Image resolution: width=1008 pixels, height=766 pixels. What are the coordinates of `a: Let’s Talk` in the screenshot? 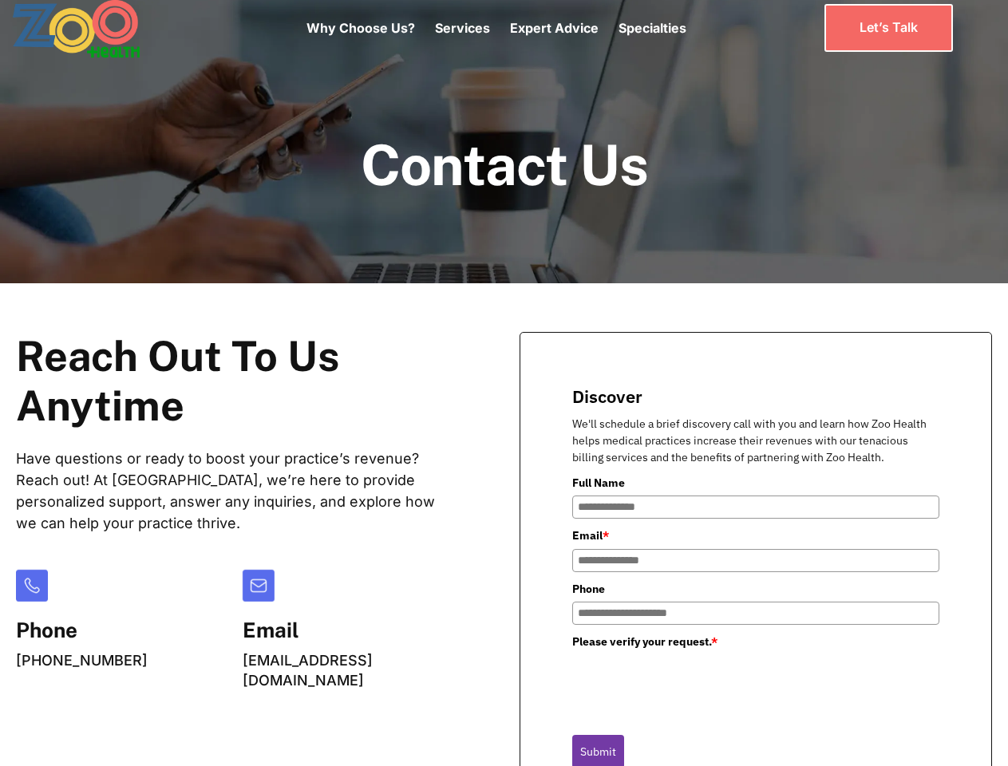 It's located at (888, 27).